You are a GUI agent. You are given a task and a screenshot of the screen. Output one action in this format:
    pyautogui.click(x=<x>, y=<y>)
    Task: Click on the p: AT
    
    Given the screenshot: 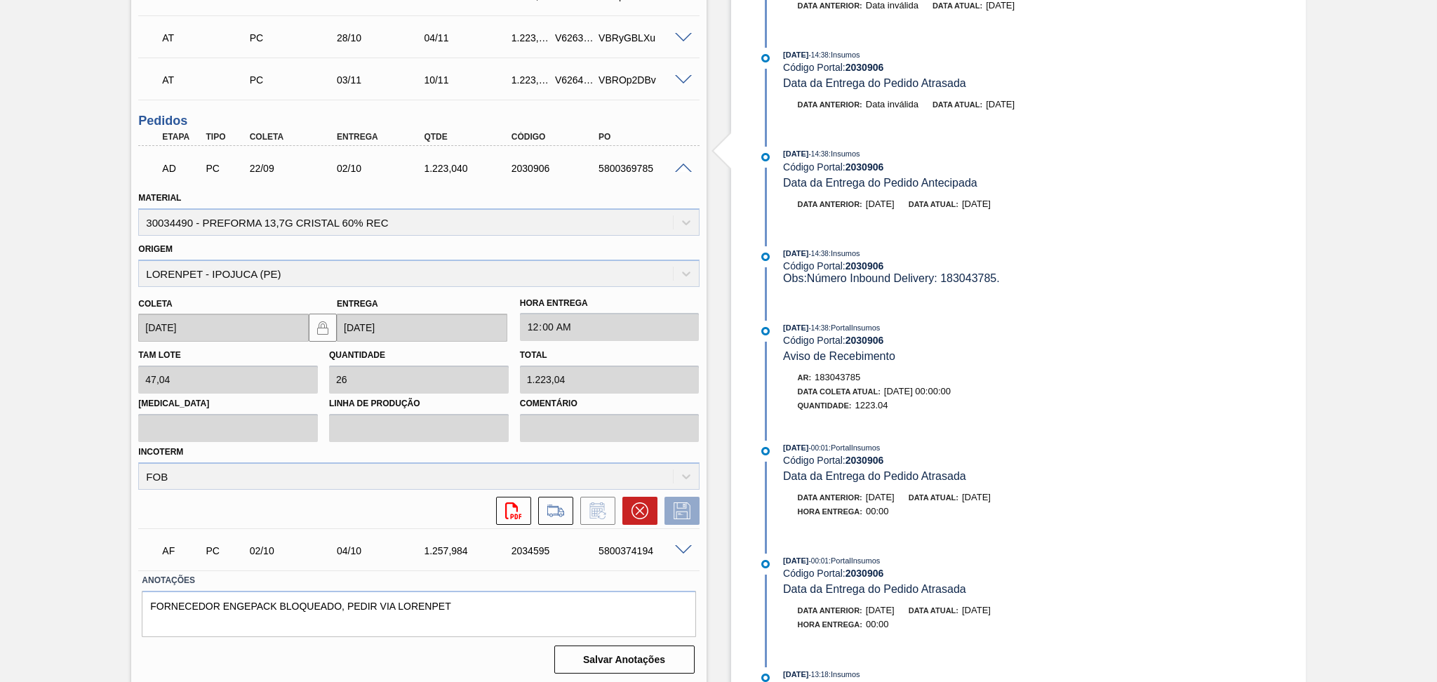 What is the action you would take?
    pyautogui.click(x=208, y=80)
    